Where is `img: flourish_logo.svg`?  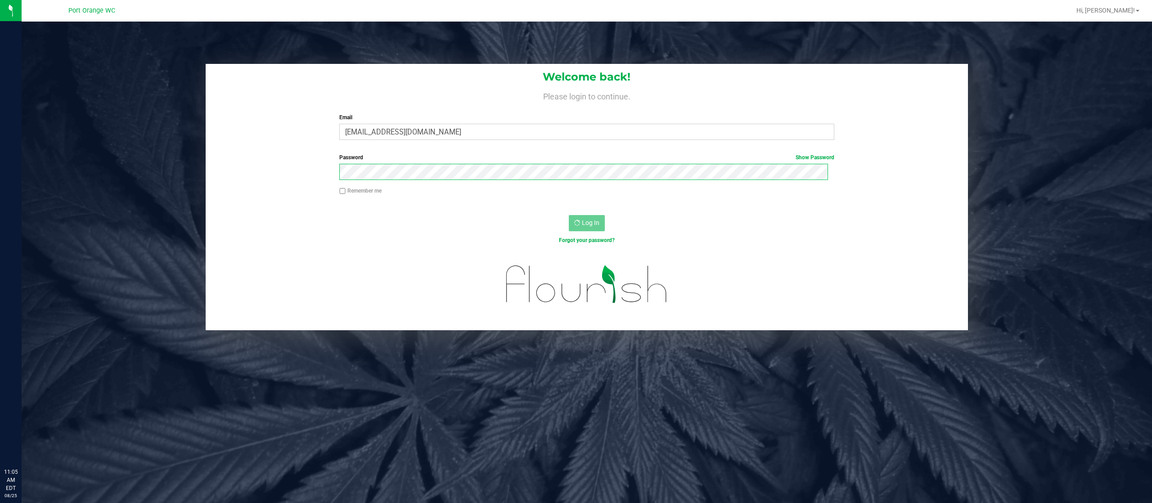
img: flourish_logo.svg is located at coordinates (587, 284).